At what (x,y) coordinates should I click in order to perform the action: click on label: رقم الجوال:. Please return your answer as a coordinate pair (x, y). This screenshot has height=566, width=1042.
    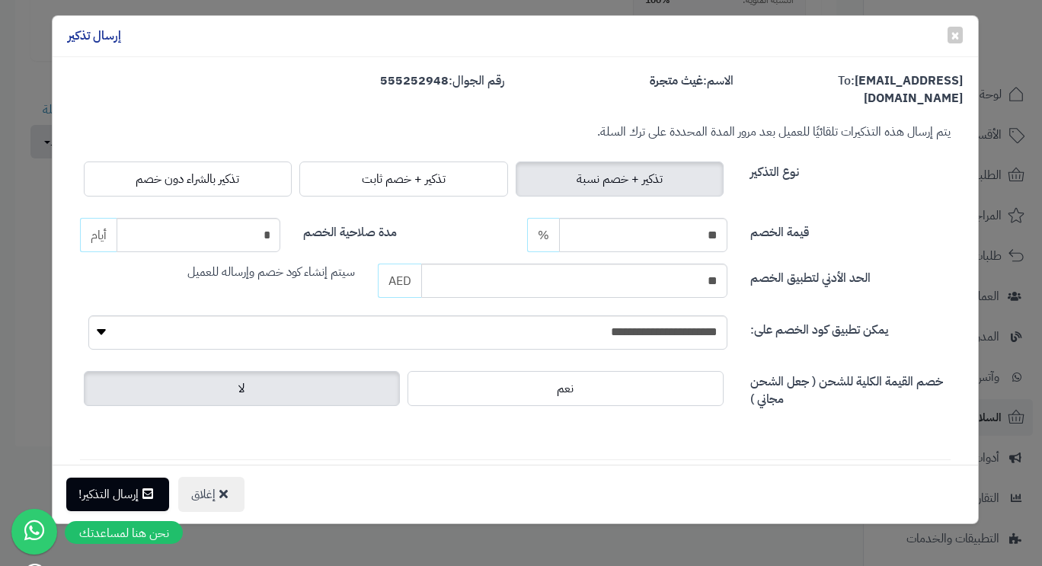
    Looking at the image, I should click on (442, 81).